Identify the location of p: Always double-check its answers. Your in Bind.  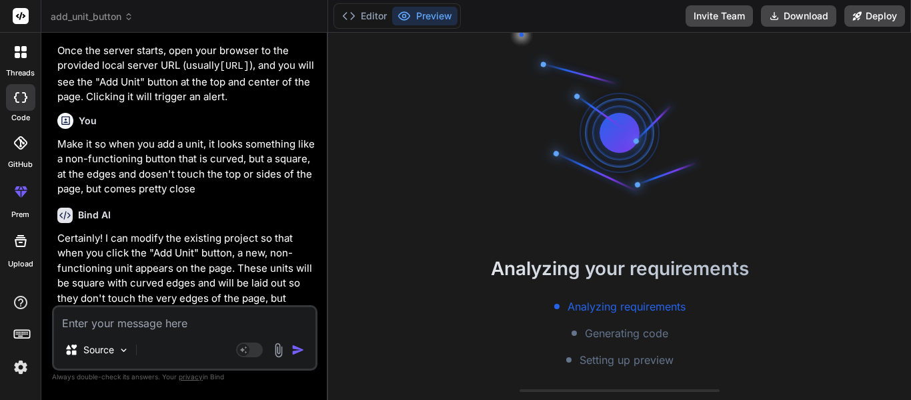
(185, 376).